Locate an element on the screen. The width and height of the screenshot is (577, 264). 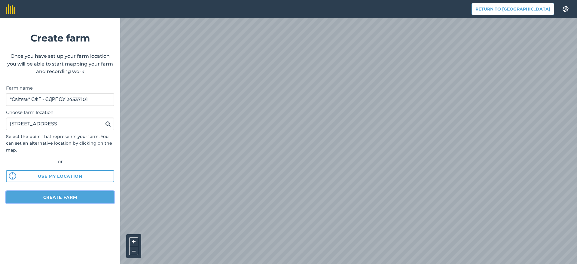
label: Farm name is located at coordinates (60, 88).